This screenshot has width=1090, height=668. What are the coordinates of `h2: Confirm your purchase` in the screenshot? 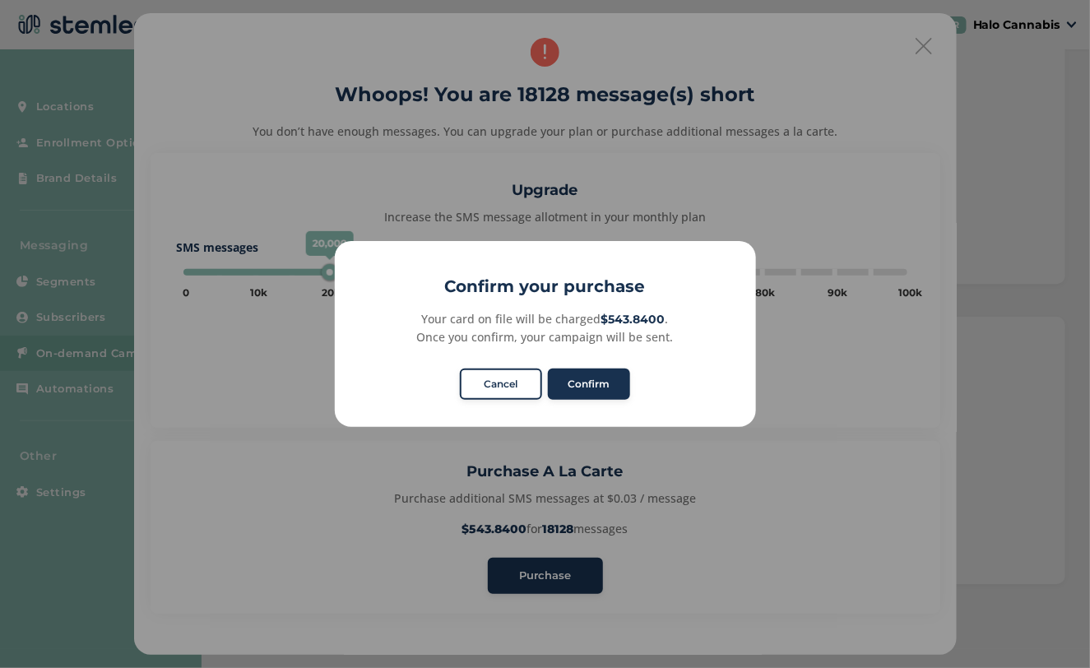 It's located at (545, 286).